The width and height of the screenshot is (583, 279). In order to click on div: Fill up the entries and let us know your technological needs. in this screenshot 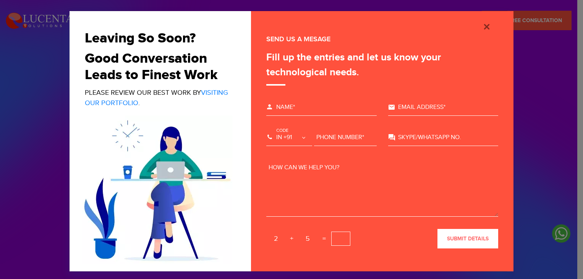, I will do `click(382, 68)`.